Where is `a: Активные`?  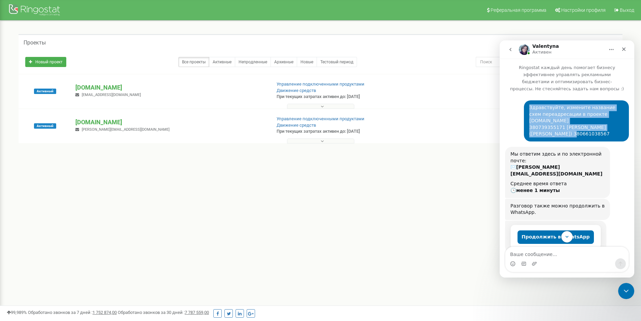
a: Активные is located at coordinates (222, 62).